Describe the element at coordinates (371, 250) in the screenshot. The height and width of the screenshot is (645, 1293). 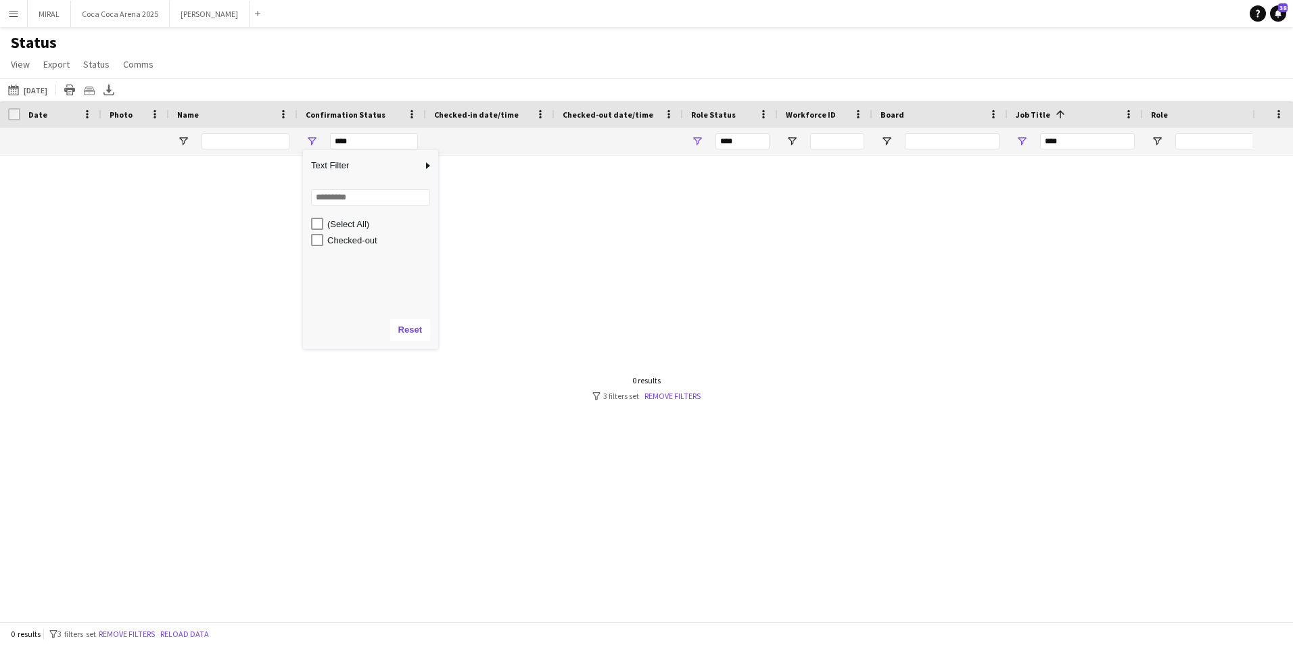
I see `div: Column Filter` at that location.